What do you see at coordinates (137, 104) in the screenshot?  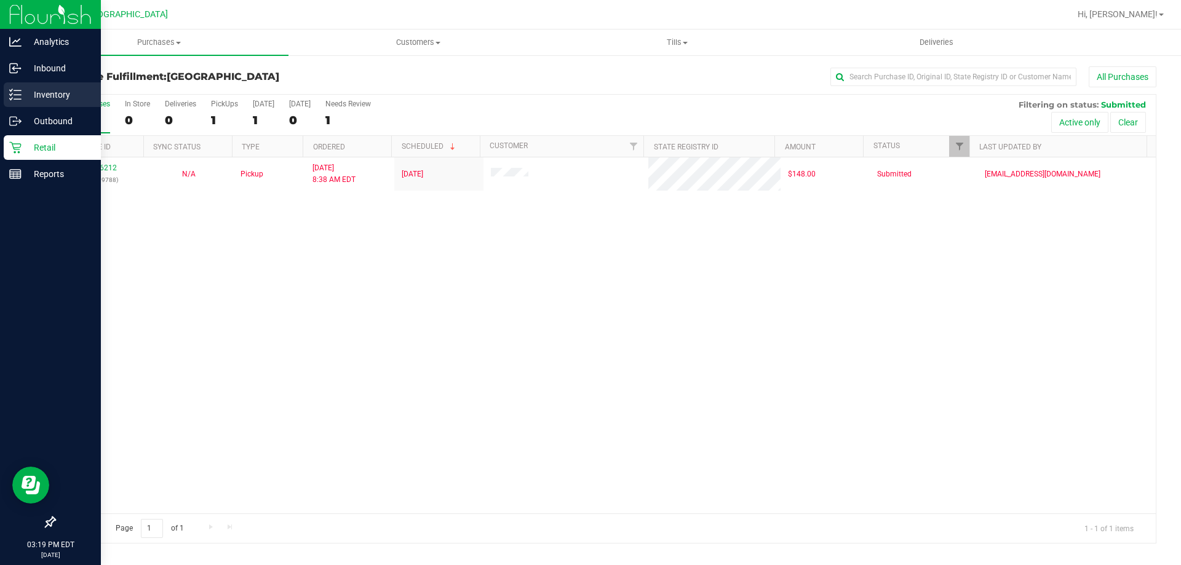 I see `div: In Store` at bounding box center [137, 104].